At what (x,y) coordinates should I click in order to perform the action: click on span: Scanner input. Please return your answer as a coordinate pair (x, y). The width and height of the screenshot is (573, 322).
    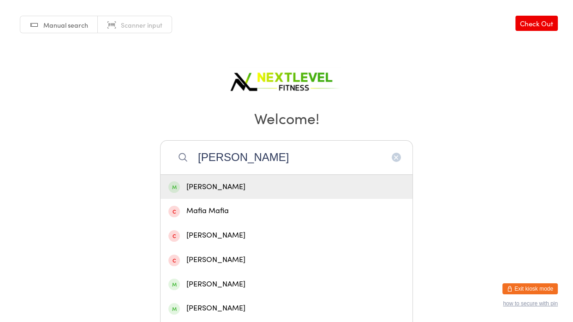
    Looking at the image, I should click on (142, 25).